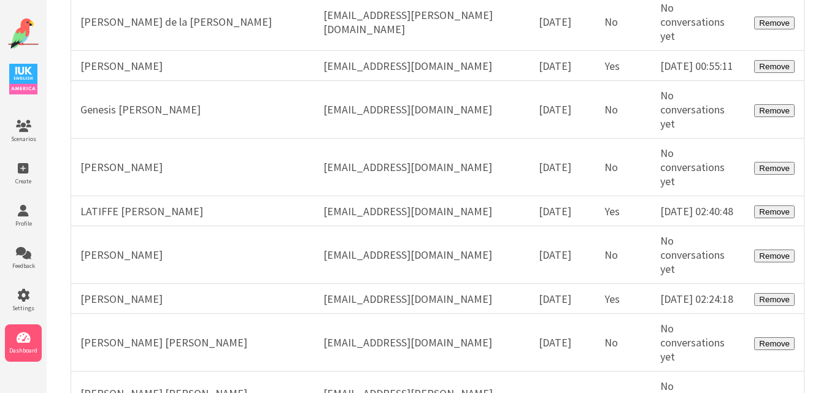  Describe the element at coordinates (23, 34) in the screenshot. I see `img: Website Logo` at that location.